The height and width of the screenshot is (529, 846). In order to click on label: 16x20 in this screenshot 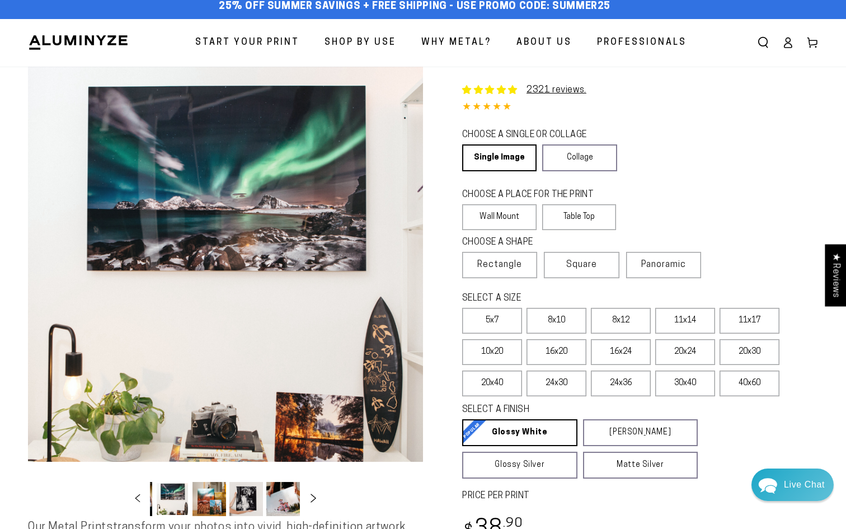, I will do `click(556, 352)`.